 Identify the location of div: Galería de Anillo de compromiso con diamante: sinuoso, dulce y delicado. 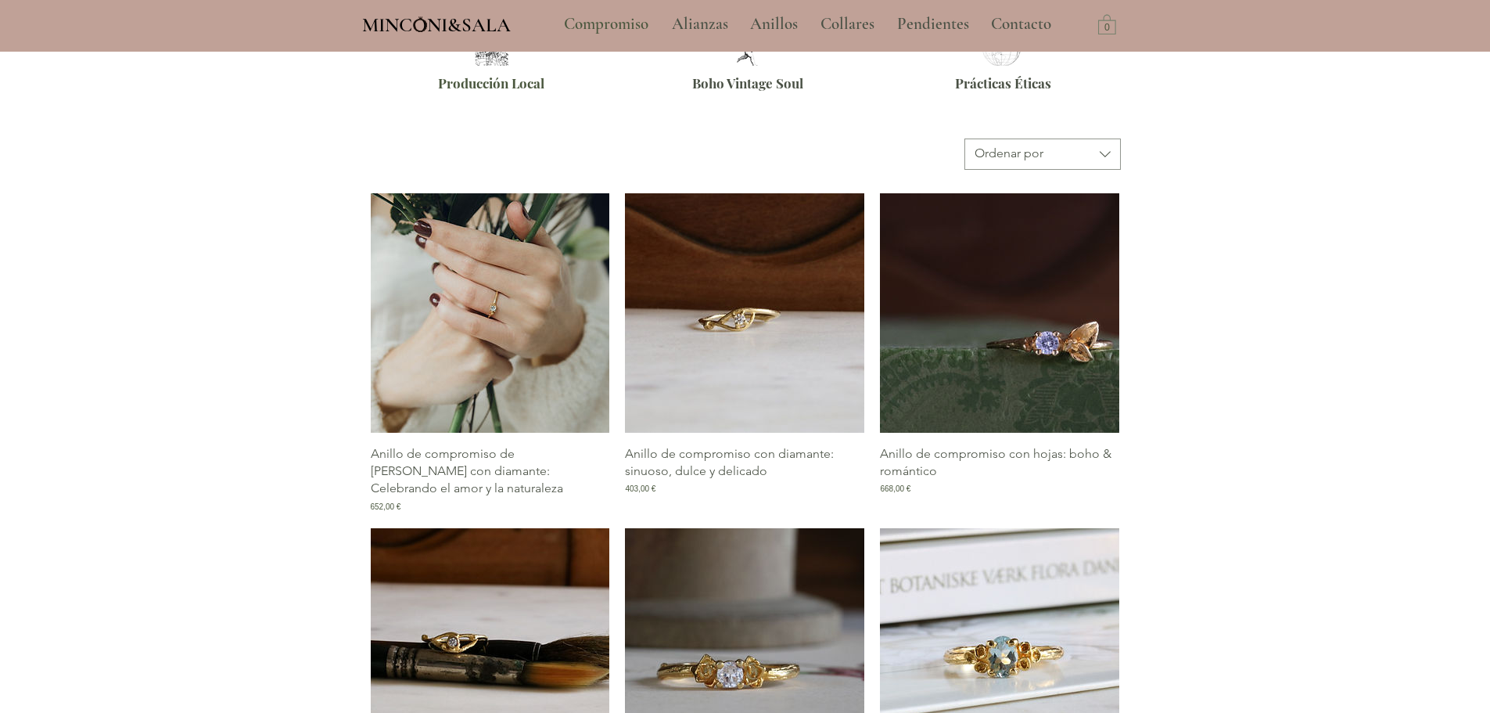
(745, 353).